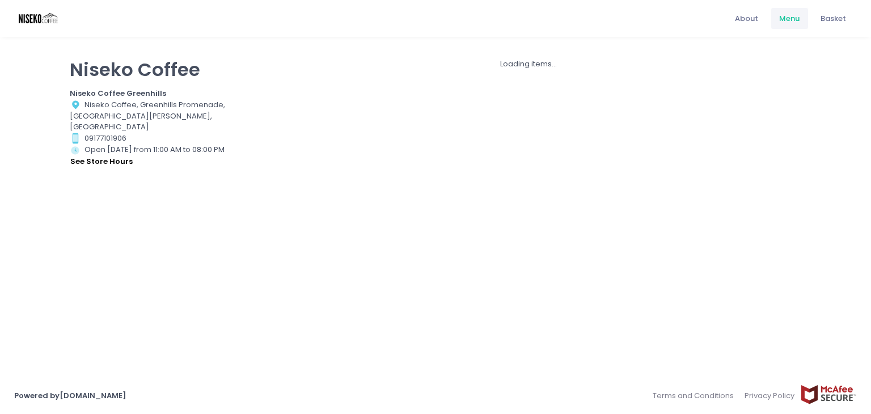  I want to click on a: Privacy Policy, so click(770, 395).